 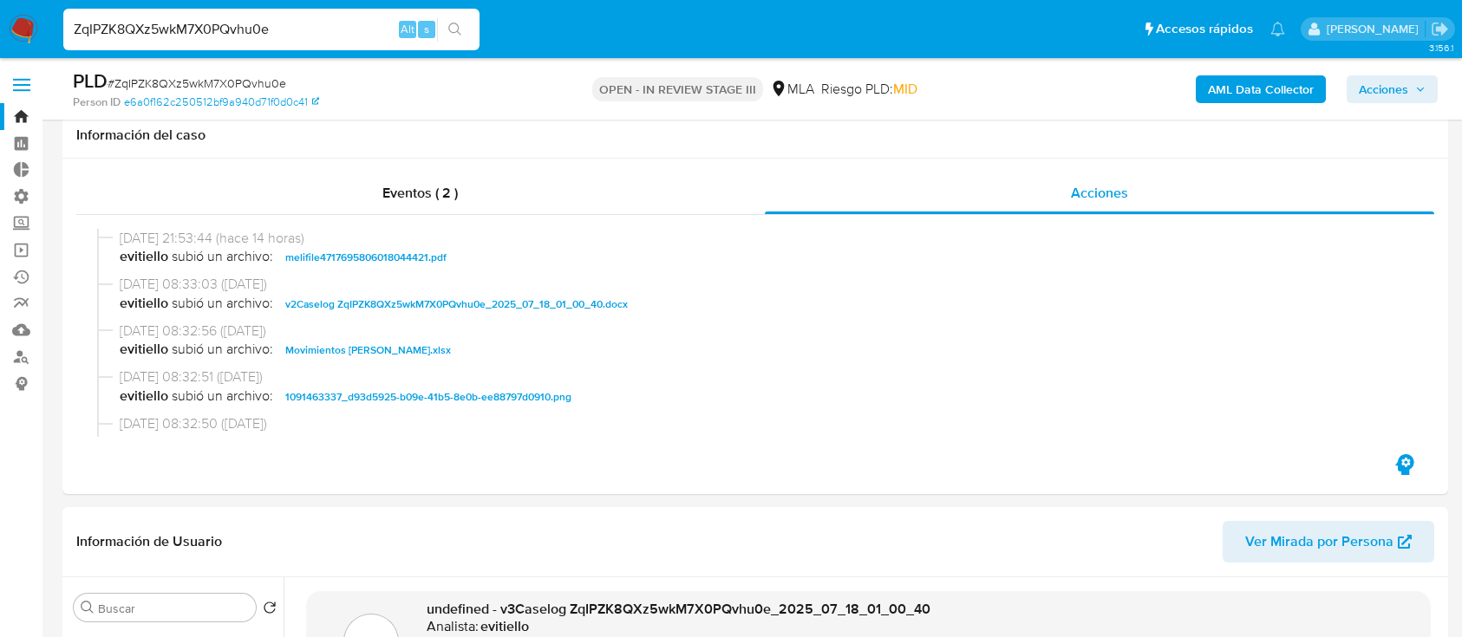 I want to click on input: Buscar usuario o caso..., so click(x=271, y=29).